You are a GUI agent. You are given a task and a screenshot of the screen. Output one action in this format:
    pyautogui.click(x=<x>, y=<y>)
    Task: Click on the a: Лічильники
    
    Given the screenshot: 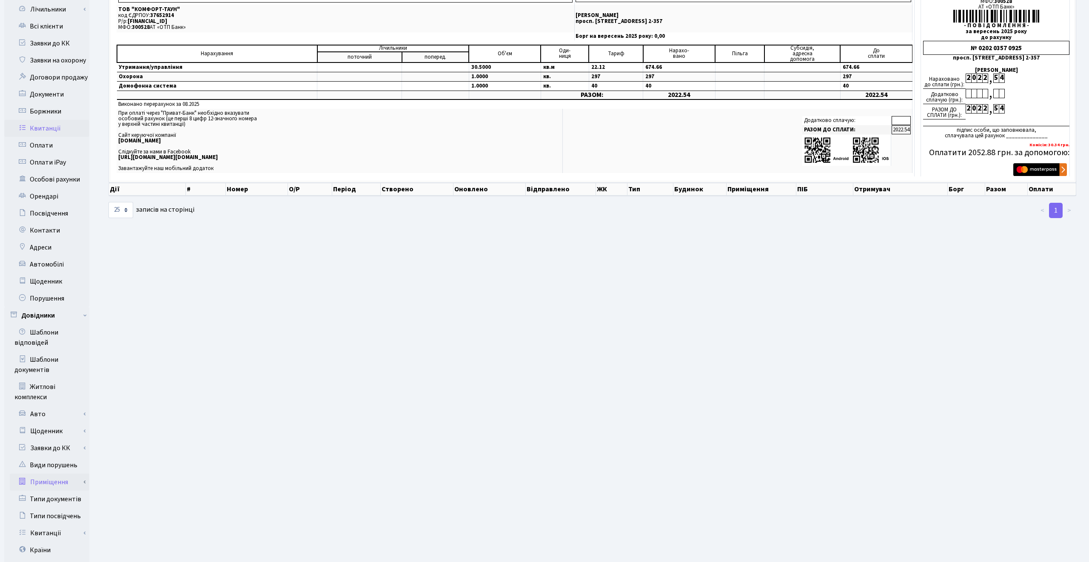 What is the action you would take?
    pyautogui.click(x=49, y=9)
    